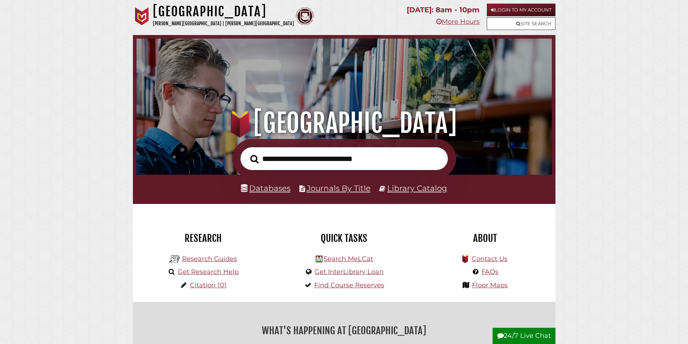  I want to click on a: Citation 101, so click(208, 285).